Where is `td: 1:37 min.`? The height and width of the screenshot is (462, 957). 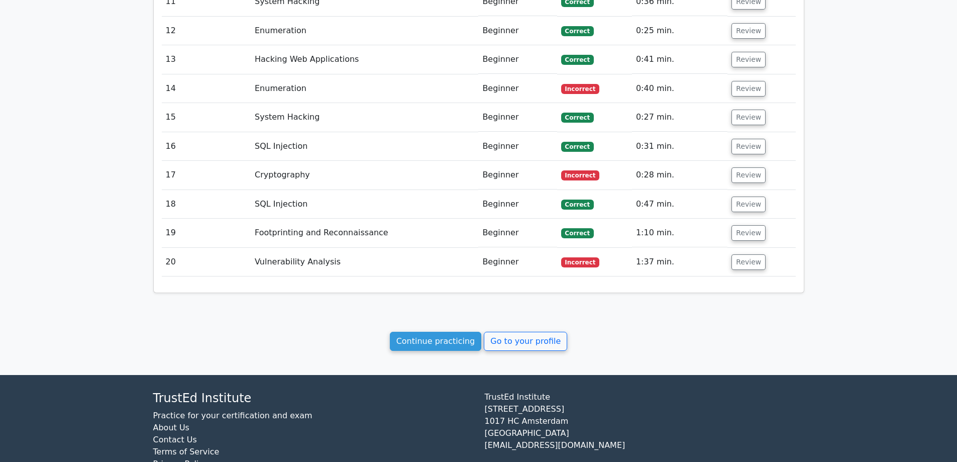 td: 1:37 min. is located at coordinates (679, 262).